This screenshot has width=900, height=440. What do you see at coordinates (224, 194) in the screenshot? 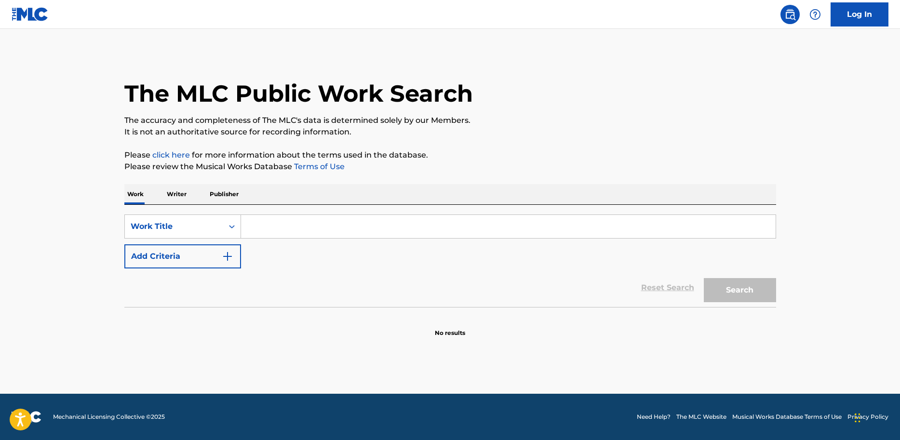
I see `p: Publisher` at bounding box center [224, 194].